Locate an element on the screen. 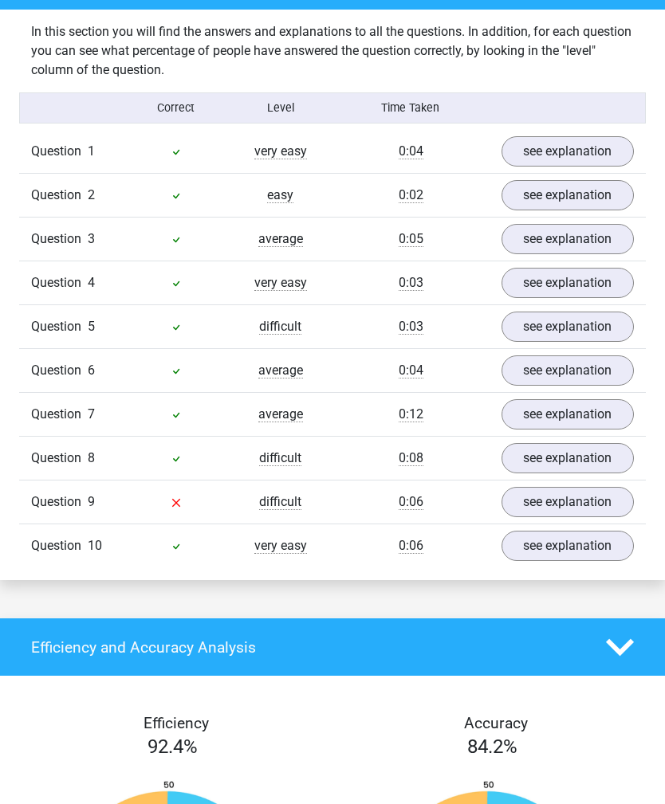 The image size is (665, 804). div: Level is located at coordinates (280, 108).